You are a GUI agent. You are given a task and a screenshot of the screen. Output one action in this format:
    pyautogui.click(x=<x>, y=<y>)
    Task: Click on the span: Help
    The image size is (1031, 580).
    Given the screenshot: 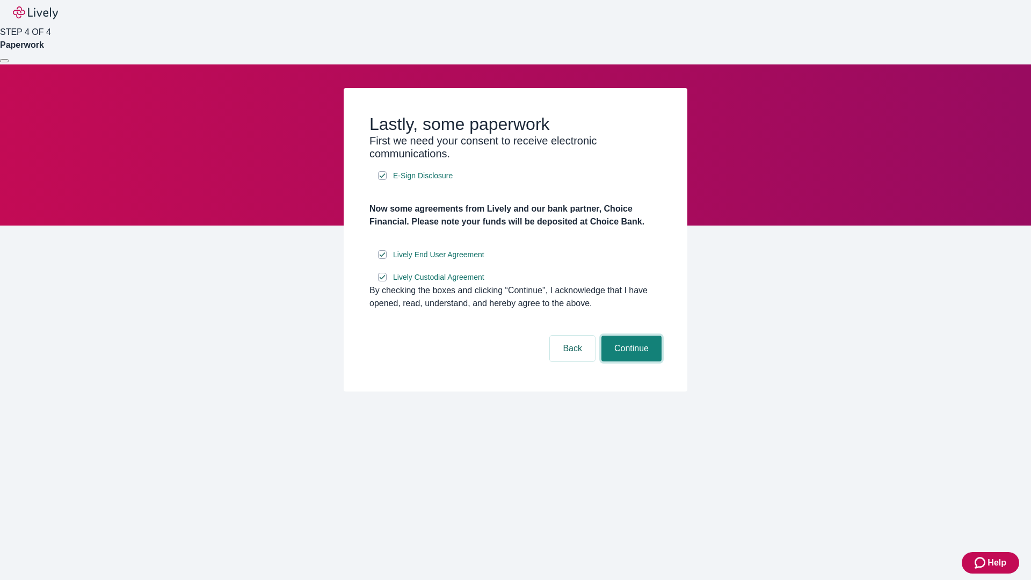 What is the action you would take?
    pyautogui.click(x=996, y=563)
    